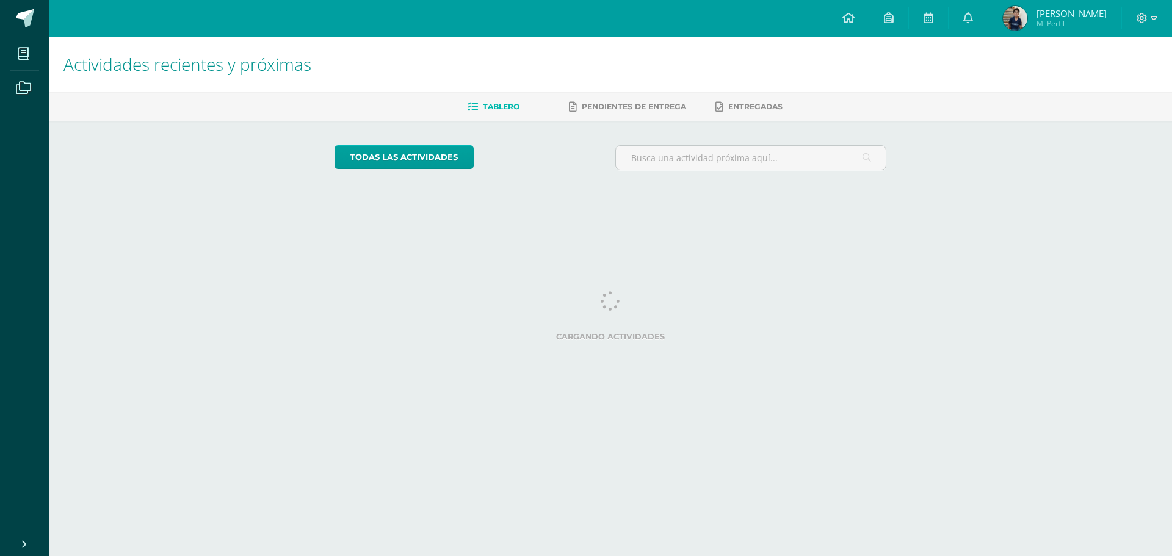 The height and width of the screenshot is (556, 1172). What do you see at coordinates (187, 64) in the screenshot?
I see `span: Actividades recientes y próximas` at bounding box center [187, 64].